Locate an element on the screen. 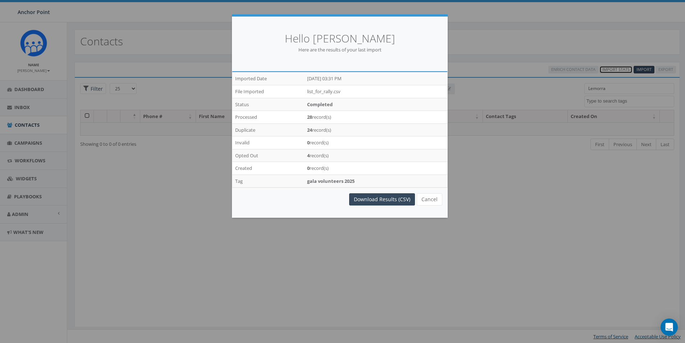 This screenshot has height=343, width=685. a: Download Results (CSV) is located at coordinates (382, 199).